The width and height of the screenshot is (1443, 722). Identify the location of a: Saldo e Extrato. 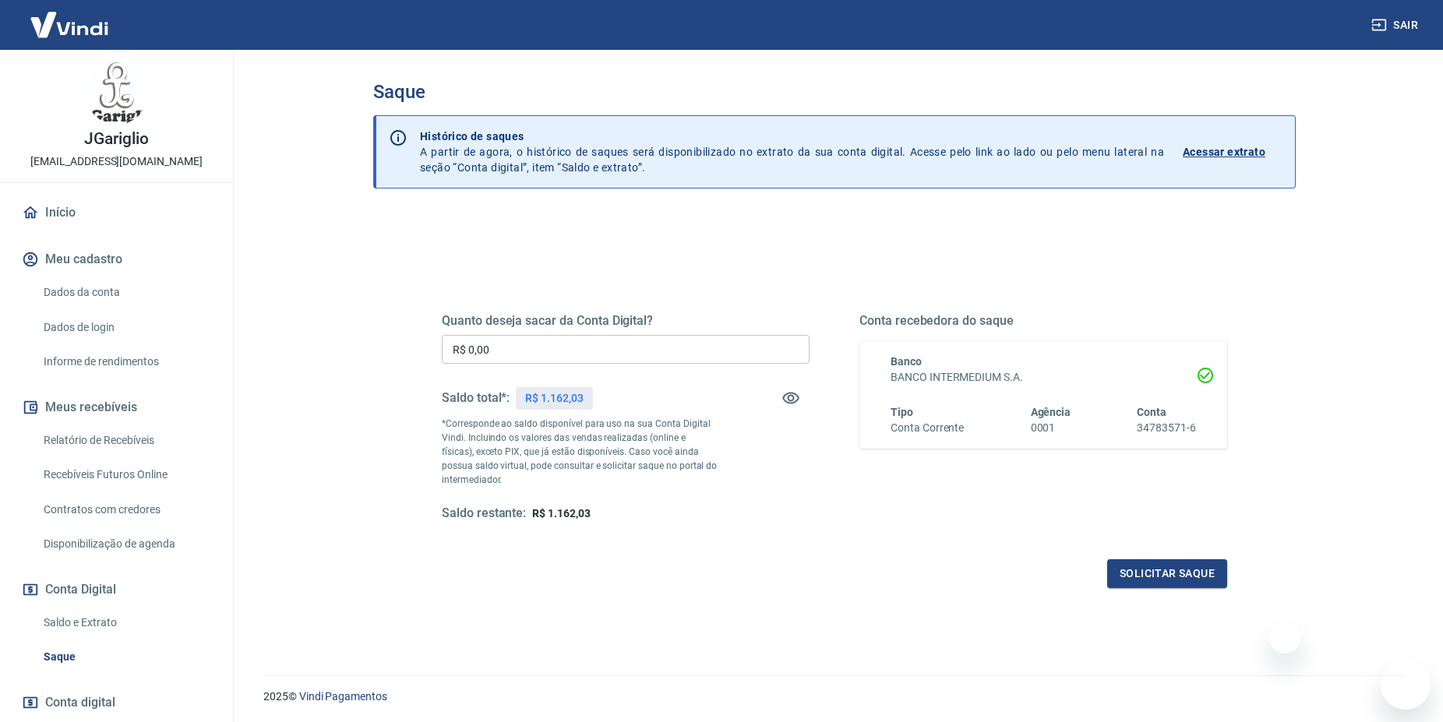
(125, 623).